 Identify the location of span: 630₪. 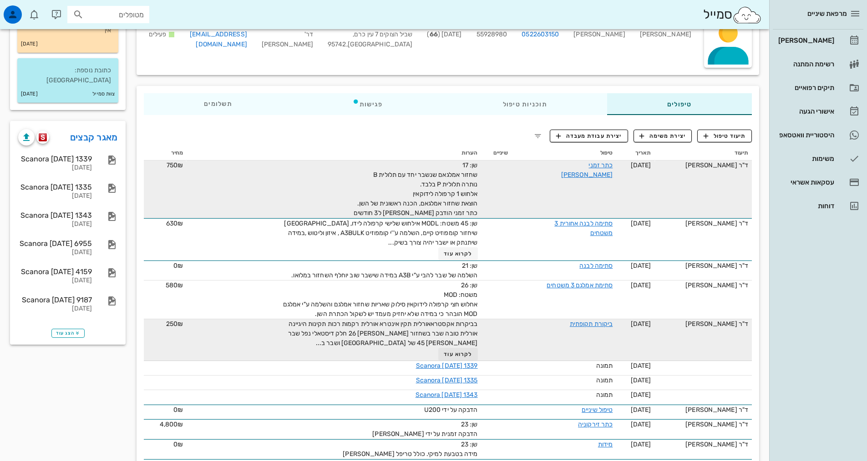
(174, 223).